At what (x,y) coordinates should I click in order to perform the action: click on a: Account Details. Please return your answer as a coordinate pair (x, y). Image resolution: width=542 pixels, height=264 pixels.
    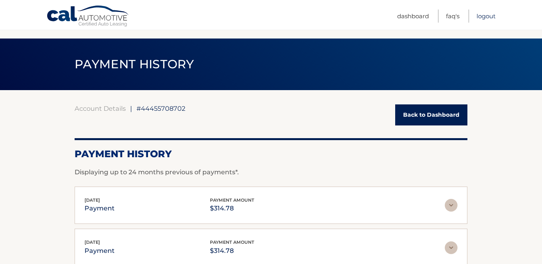
    Looking at the image, I should click on (100, 108).